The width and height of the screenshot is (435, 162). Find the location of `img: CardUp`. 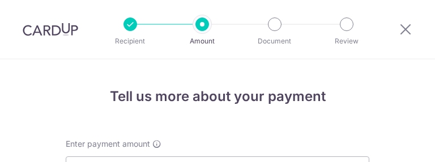

img: CardUp is located at coordinates (50, 29).